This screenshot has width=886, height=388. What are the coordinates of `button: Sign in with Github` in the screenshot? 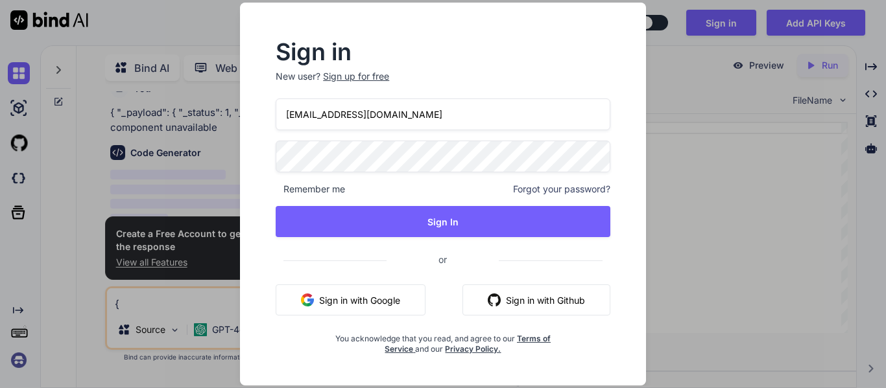 It's located at (536, 300).